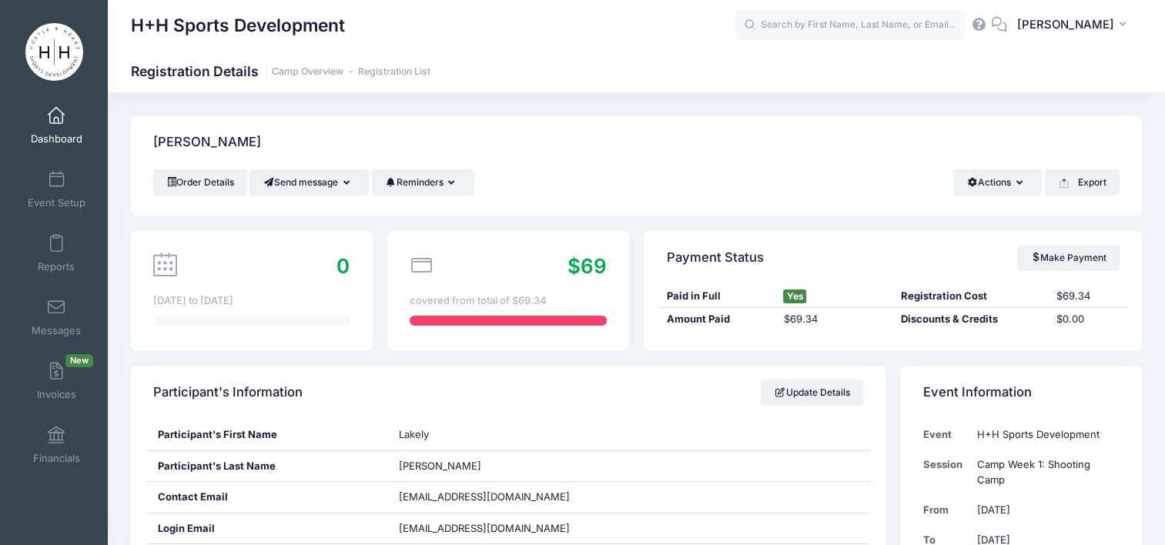  Describe the element at coordinates (200, 183) in the screenshot. I see `a: Order Details` at that location.